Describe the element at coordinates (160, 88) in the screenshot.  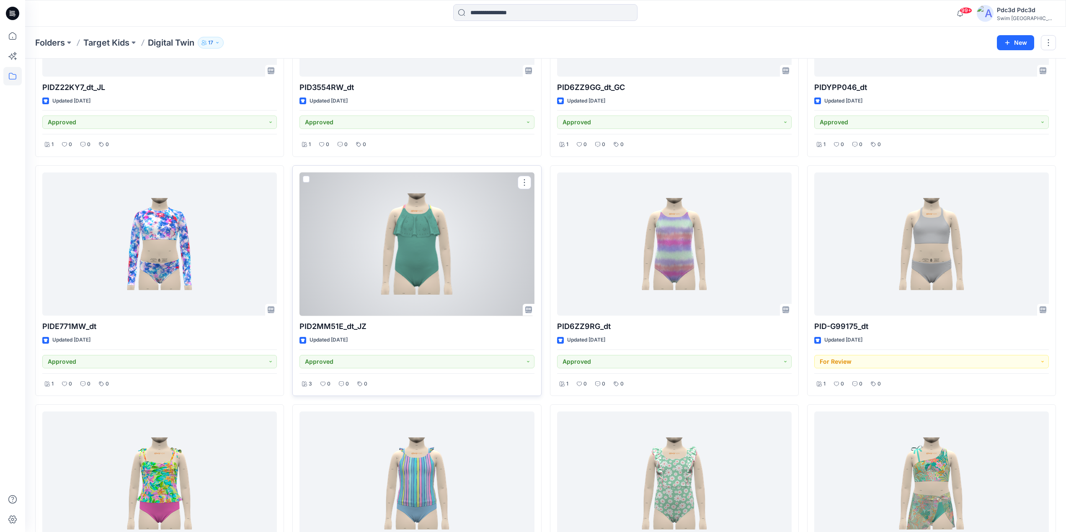
I see `p: PIDZ22KY7_dt_JL` at that location.